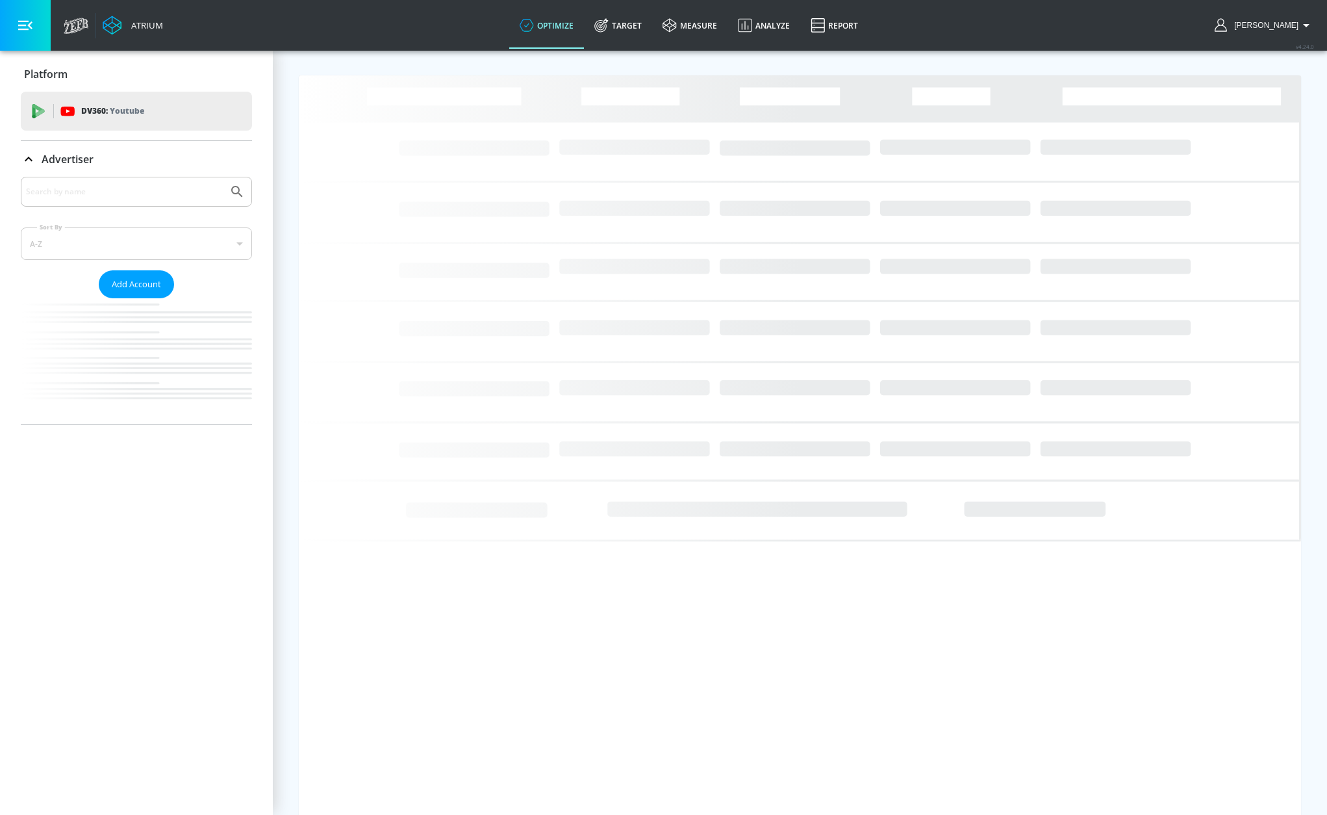 The image size is (1327, 815). Describe the element at coordinates (136, 284) in the screenshot. I see `button: Add Account` at that location.